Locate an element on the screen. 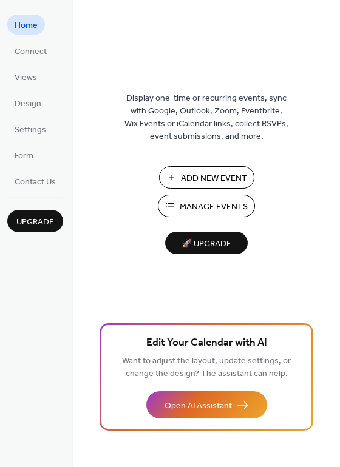 This screenshot has width=340, height=467. a: Home is located at coordinates (26, 24).